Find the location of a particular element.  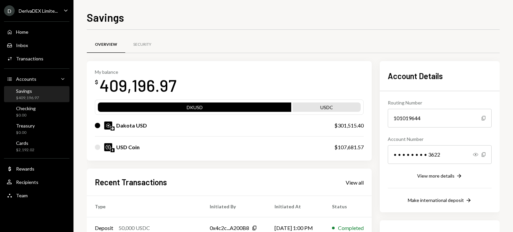

th: Initiated At is located at coordinates (296, 207).